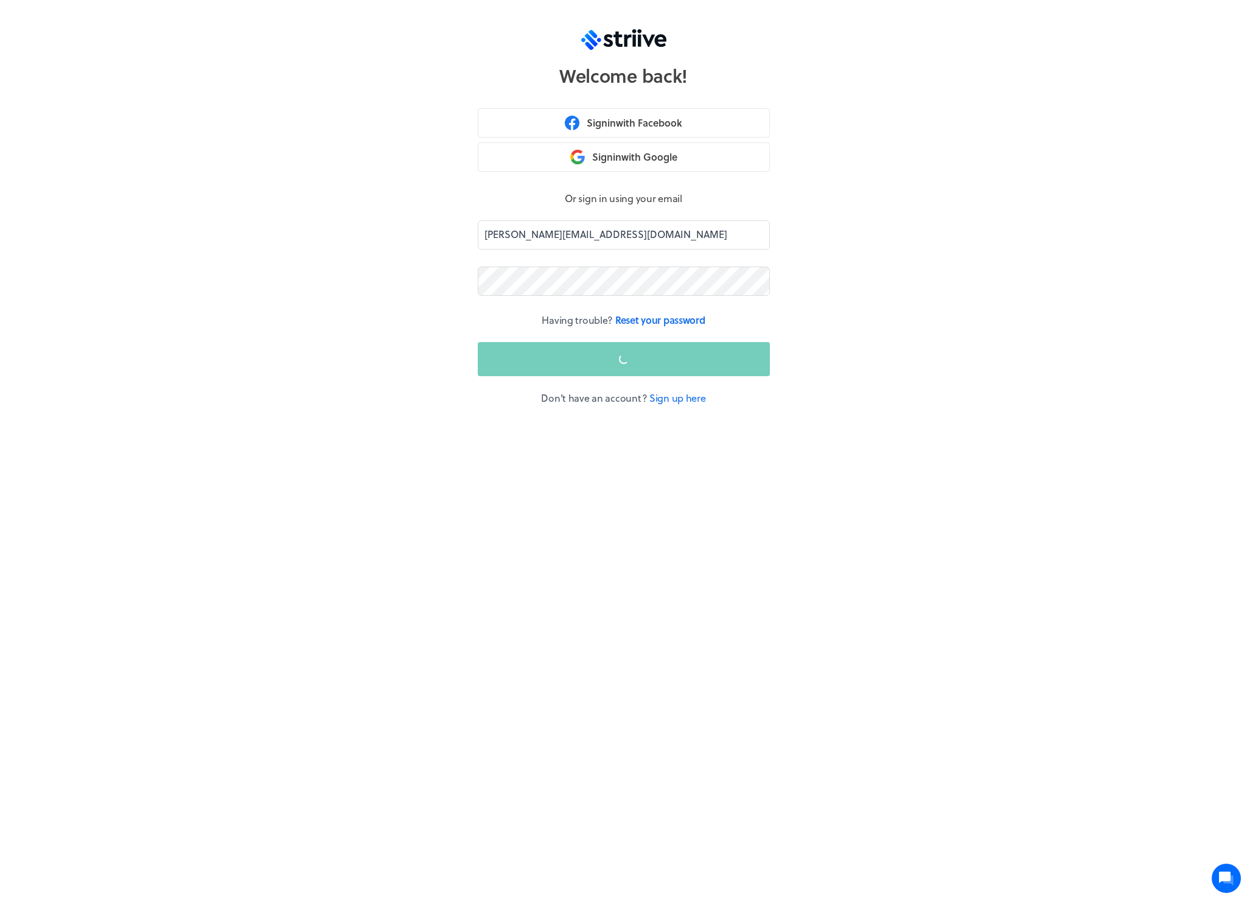 The width and height of the screenshot is (1247, 899). Describe the element at coordinates (122, 100) in the screenshot. I see `h2: We're here to help. Ask us anything!` at that location.